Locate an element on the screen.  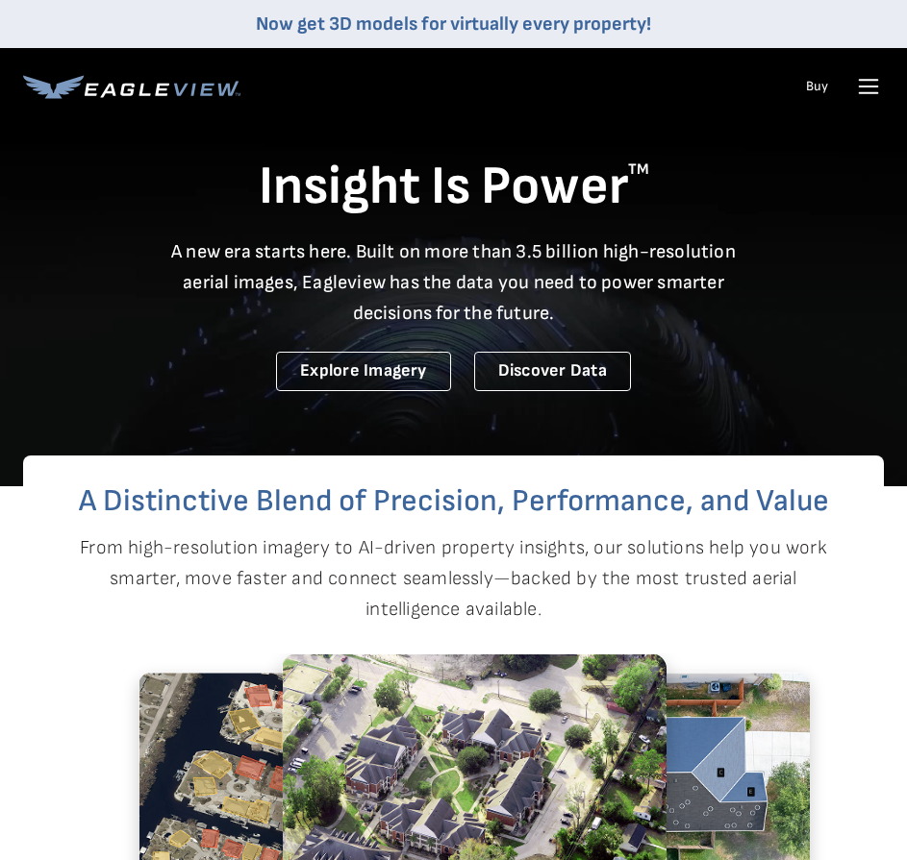
h1: Insight Is Power is located at coordinates (453, 187).